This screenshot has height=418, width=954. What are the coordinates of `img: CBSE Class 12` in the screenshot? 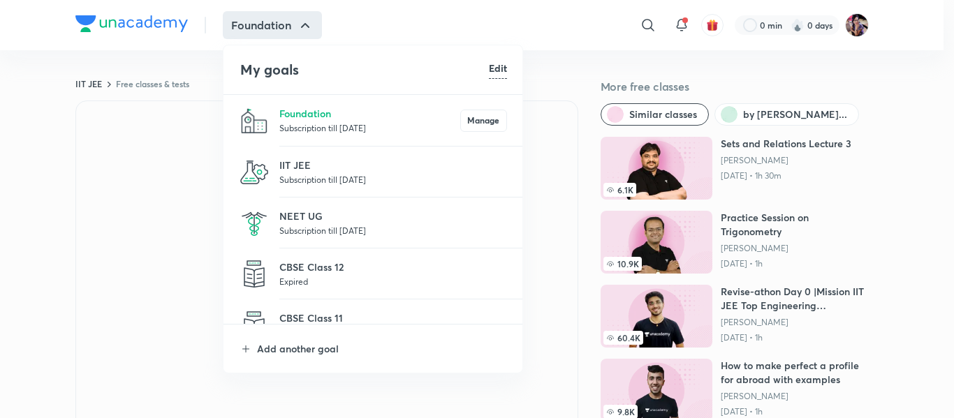 It's located at (254, 274).